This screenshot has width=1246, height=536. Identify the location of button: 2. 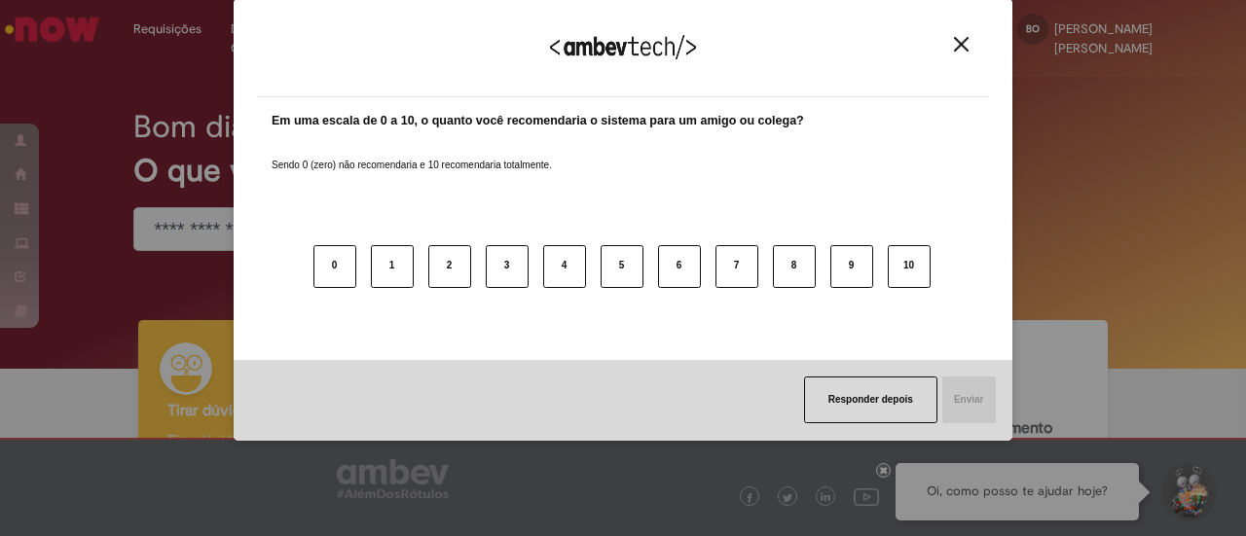
(450, 267).